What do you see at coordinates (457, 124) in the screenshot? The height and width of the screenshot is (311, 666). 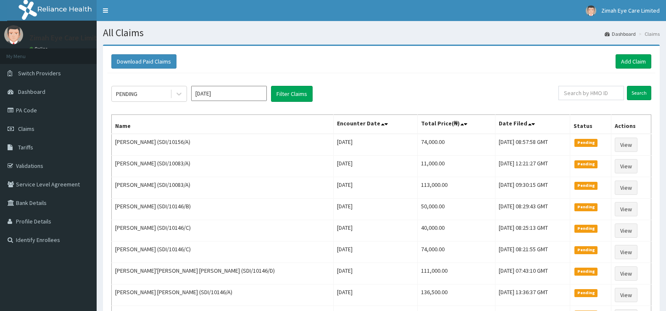 I see `th: Total Price(₦)` at bounding box center [457, 124].